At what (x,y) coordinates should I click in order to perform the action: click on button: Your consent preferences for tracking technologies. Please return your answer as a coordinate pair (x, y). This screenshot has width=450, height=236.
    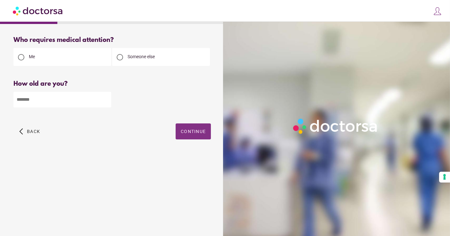
    Looking at the image, I should click on (444, 177).